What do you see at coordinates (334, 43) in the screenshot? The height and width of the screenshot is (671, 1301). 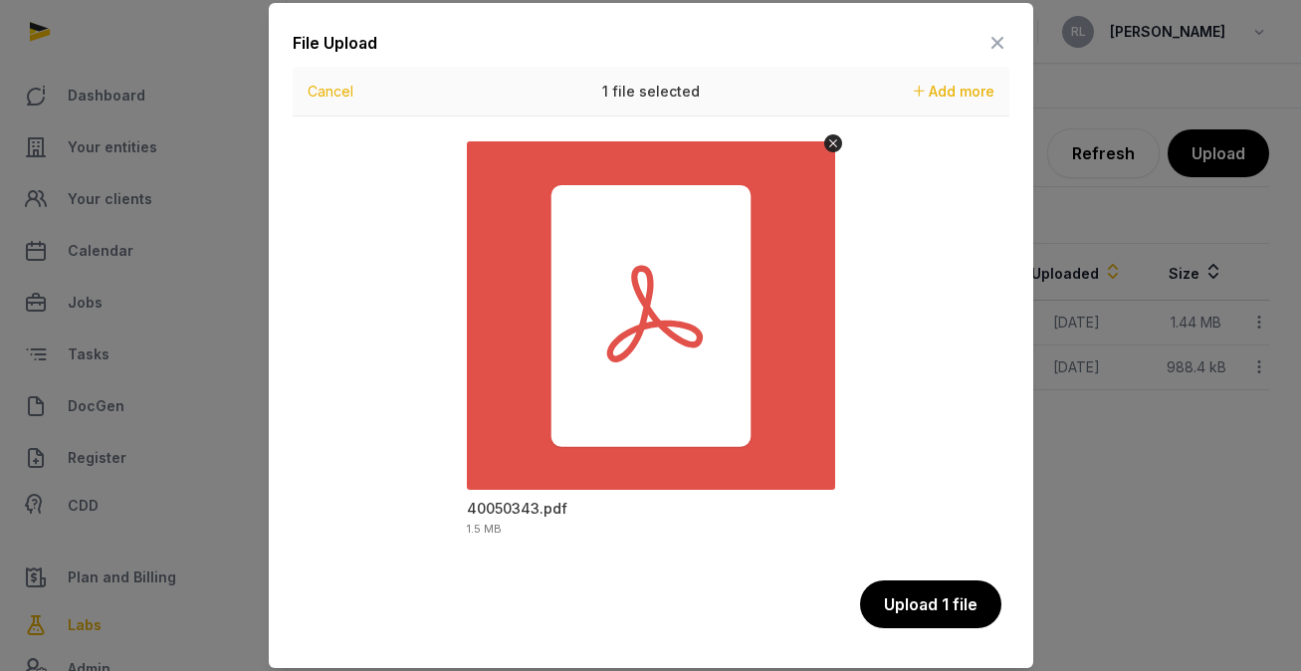 I see `div: File Upload` at bounding box center [334, 43].